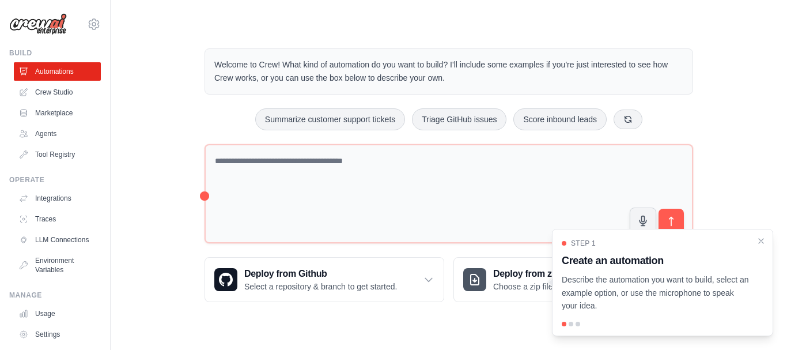 This screenshot has height=350, width=787. Describe the element at coordinates (57, 154) in the screenshot. I see `a: Tool Registry` at that location.